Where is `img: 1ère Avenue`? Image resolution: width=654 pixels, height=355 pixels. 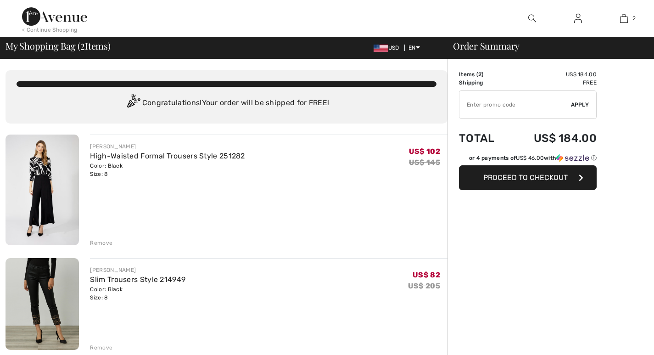 img: 1ère Avenue is located at coordinates (55, 17).